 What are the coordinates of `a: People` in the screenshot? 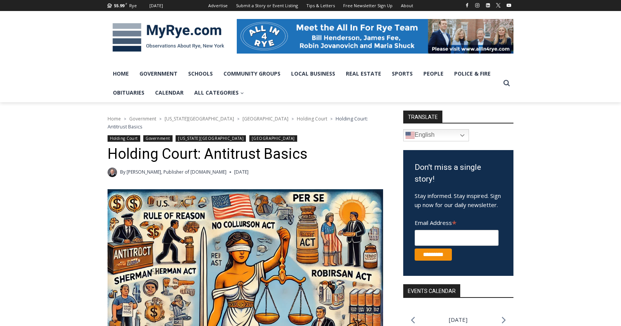 It's located at (433, 74).